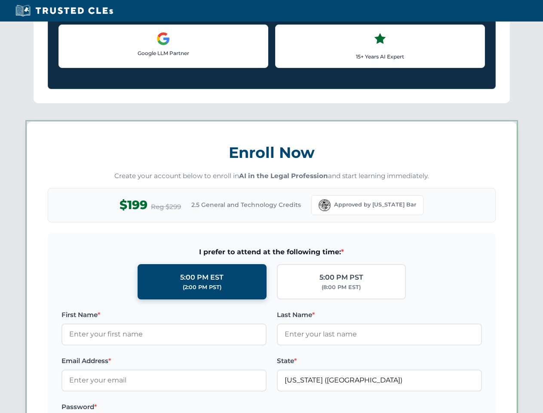  Describe the element at coordinates (272, 152) in the screenshot. I see `h3: Enroll Now` at that location.